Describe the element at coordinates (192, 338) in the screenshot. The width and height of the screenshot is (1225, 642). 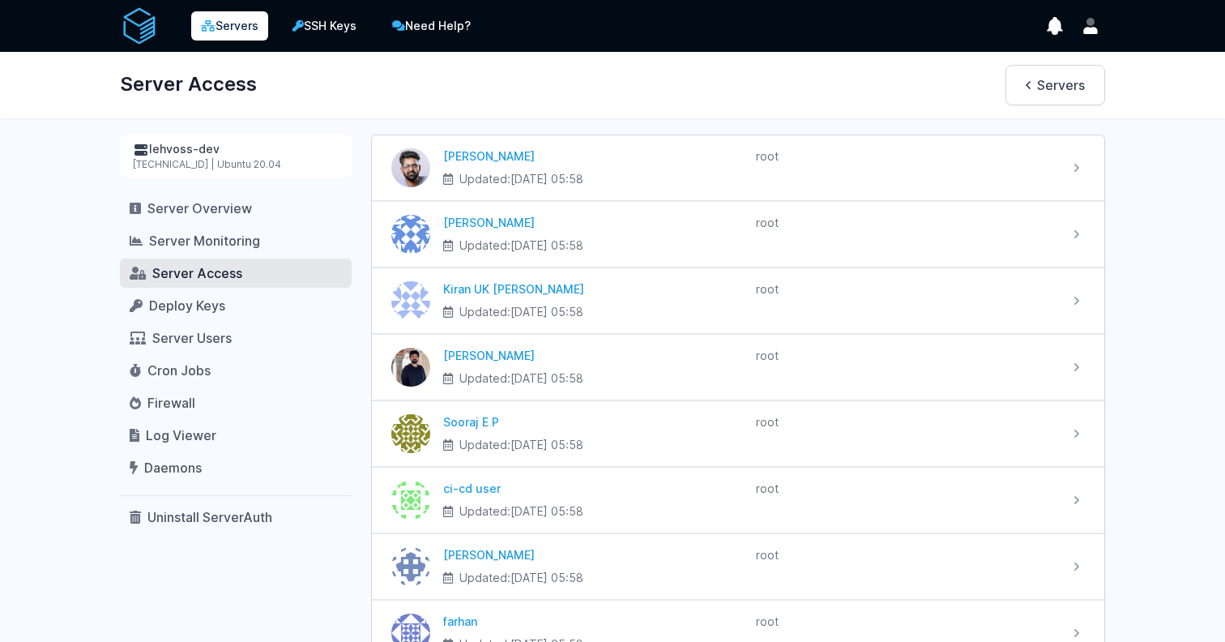
I see `span: Server Users` at that location.